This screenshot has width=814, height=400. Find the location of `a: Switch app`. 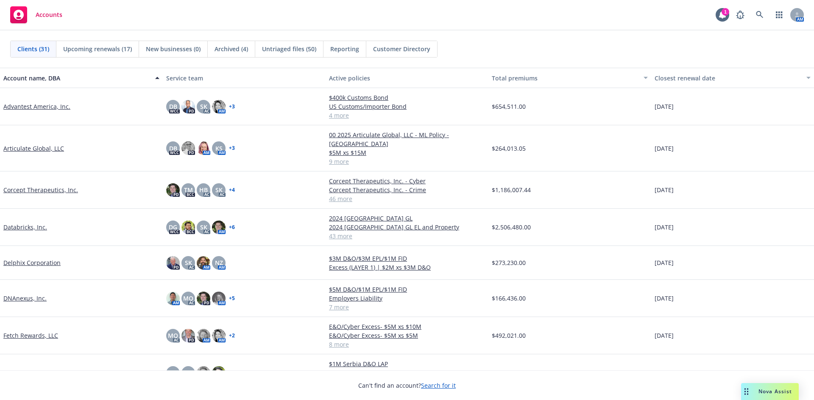

a: Switch app is located at coordinates (779, 15).